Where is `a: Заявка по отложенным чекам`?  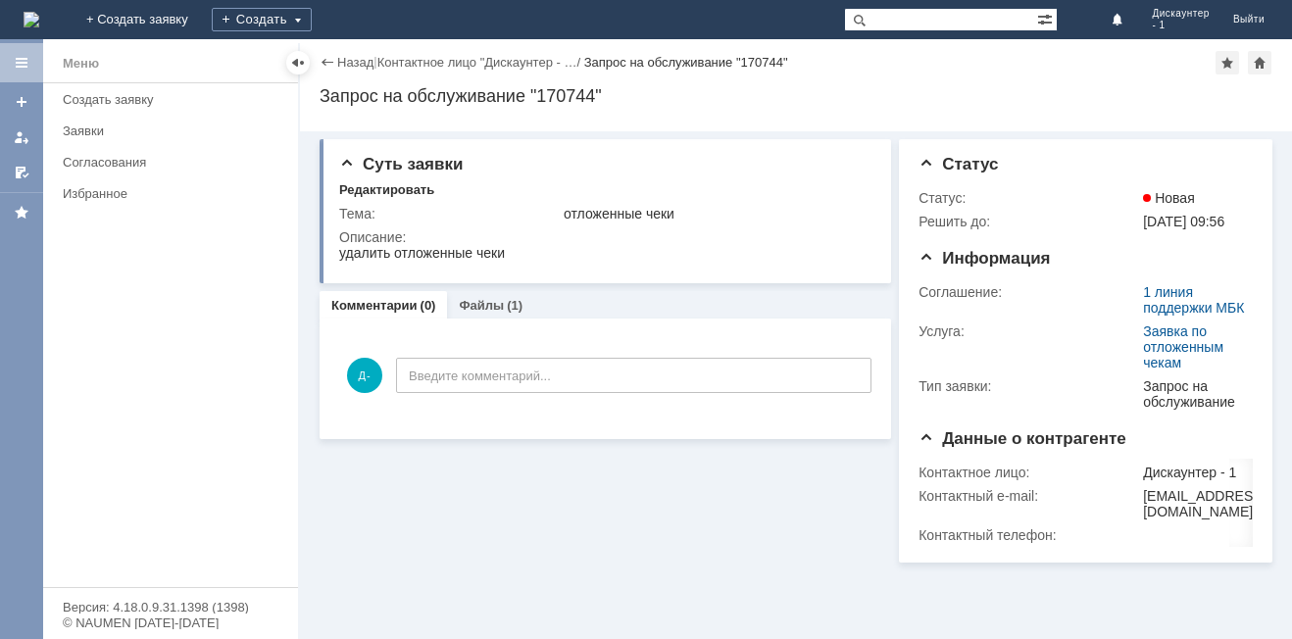
a: Заявка по отложенным чекам is located at coordinates (1183, 347).